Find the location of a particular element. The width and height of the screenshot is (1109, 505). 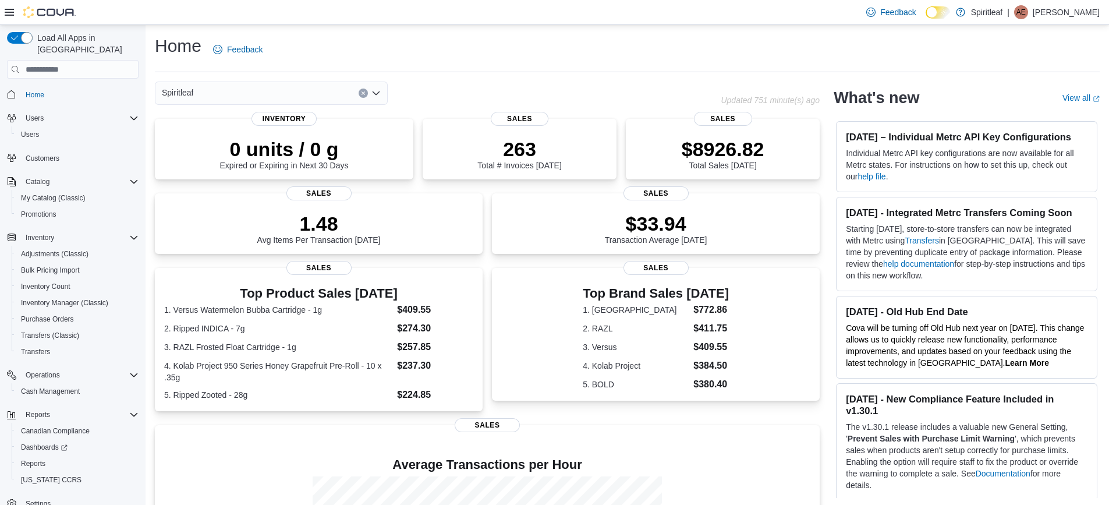

span: Catalog is located at coordinates (80, 182).